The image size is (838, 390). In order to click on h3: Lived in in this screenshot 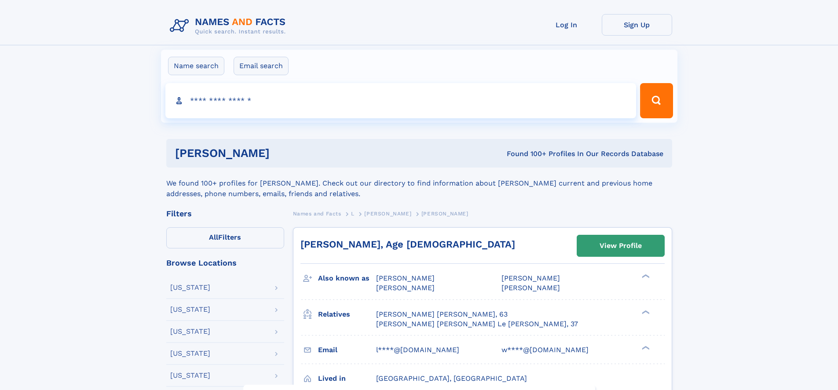, I will do `click(347, 379)`.